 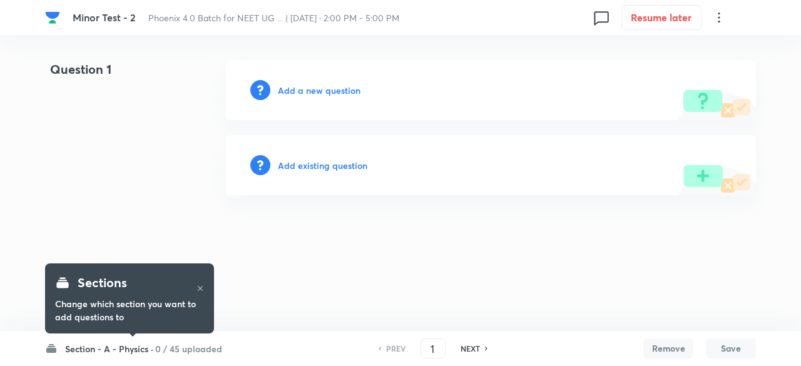 What do you see at coordinates (396, 349) in the screenshot?
I see `h6: PREV` at bounding box center [396, 349].